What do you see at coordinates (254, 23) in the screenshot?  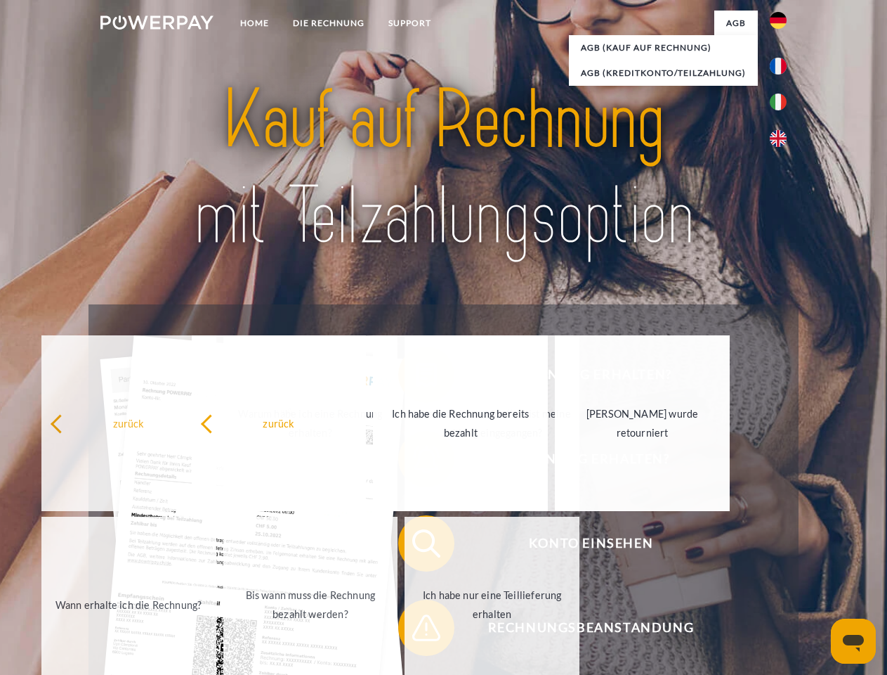 I see `a: Home` at bounding box center [254, 23].